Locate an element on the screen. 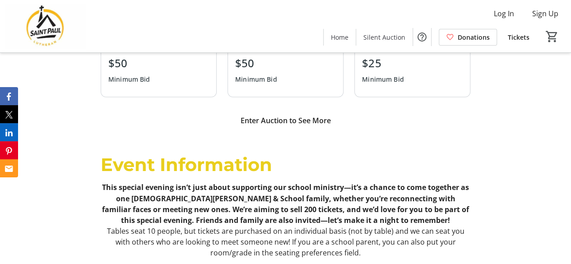 This screenshot has width=571, height=264. span: Home is located at coordinates (339, 37).